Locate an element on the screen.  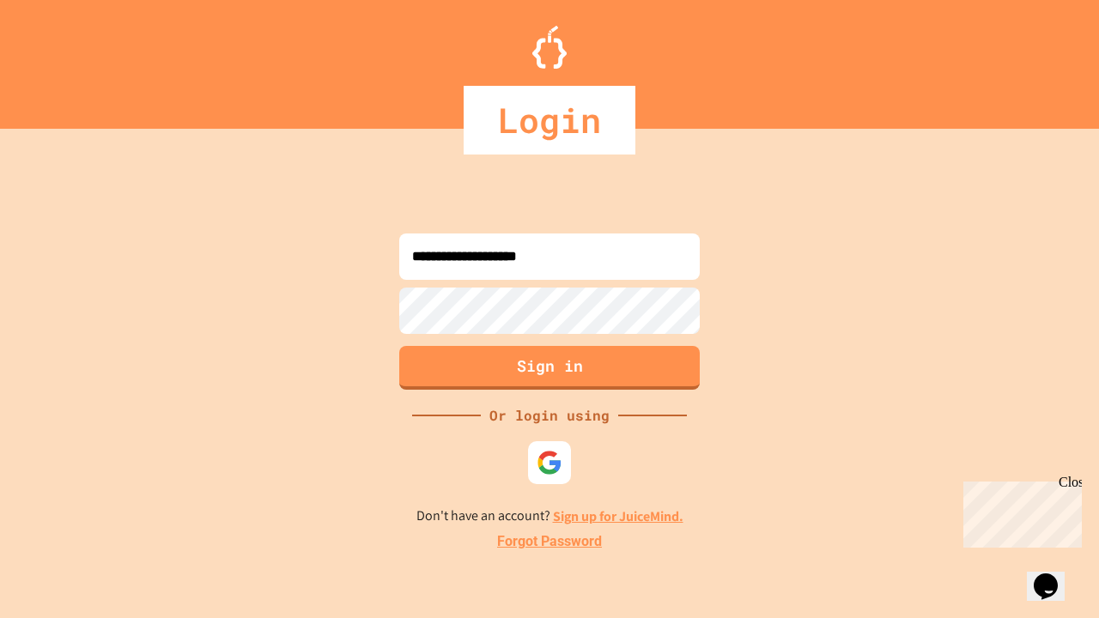
div: Login is located at coordinates (550, 120).